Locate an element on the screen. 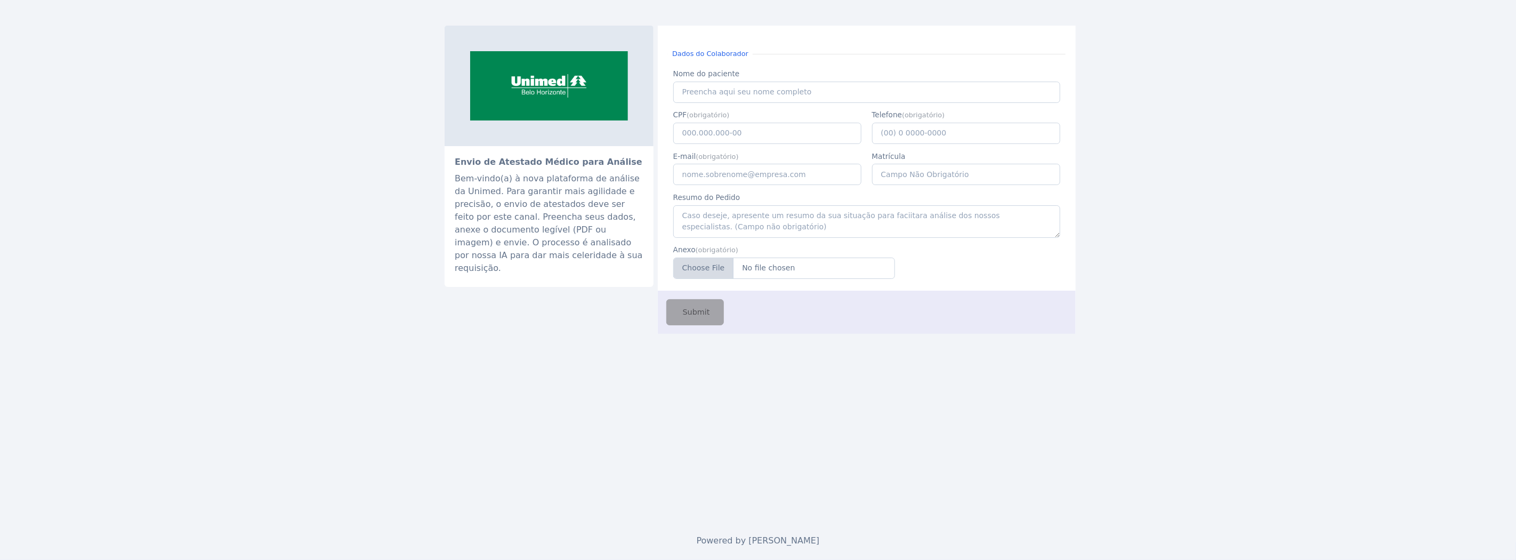 This screenshot has width=1516, height=560. input: Preencha aqui seu nome completo is located at coordinates (867, 92).